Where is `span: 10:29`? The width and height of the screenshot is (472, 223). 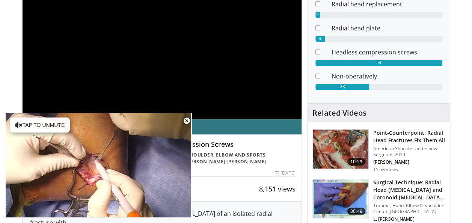
span: 10:29 is located at coordinates (356, 162).